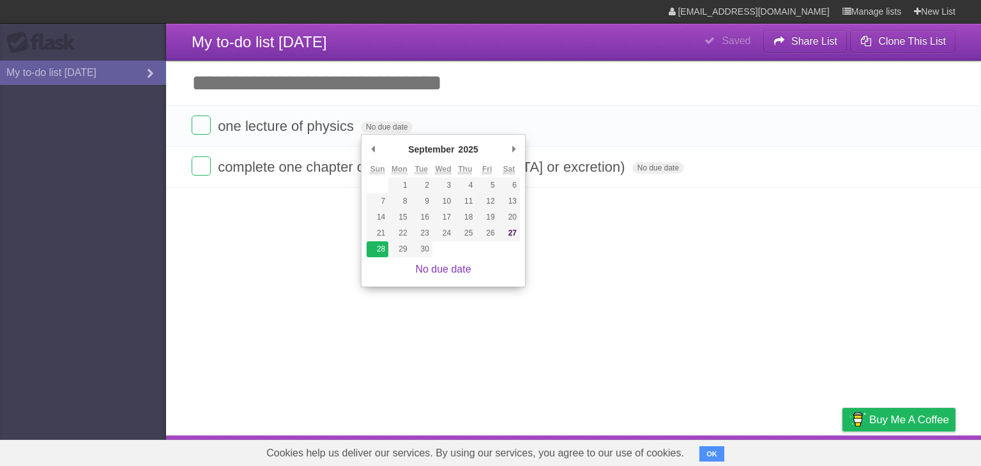  What do you see at coordinates (912, 41) in the screenshot?
I see `b: Clone This List` at bounding box center [912, 41].